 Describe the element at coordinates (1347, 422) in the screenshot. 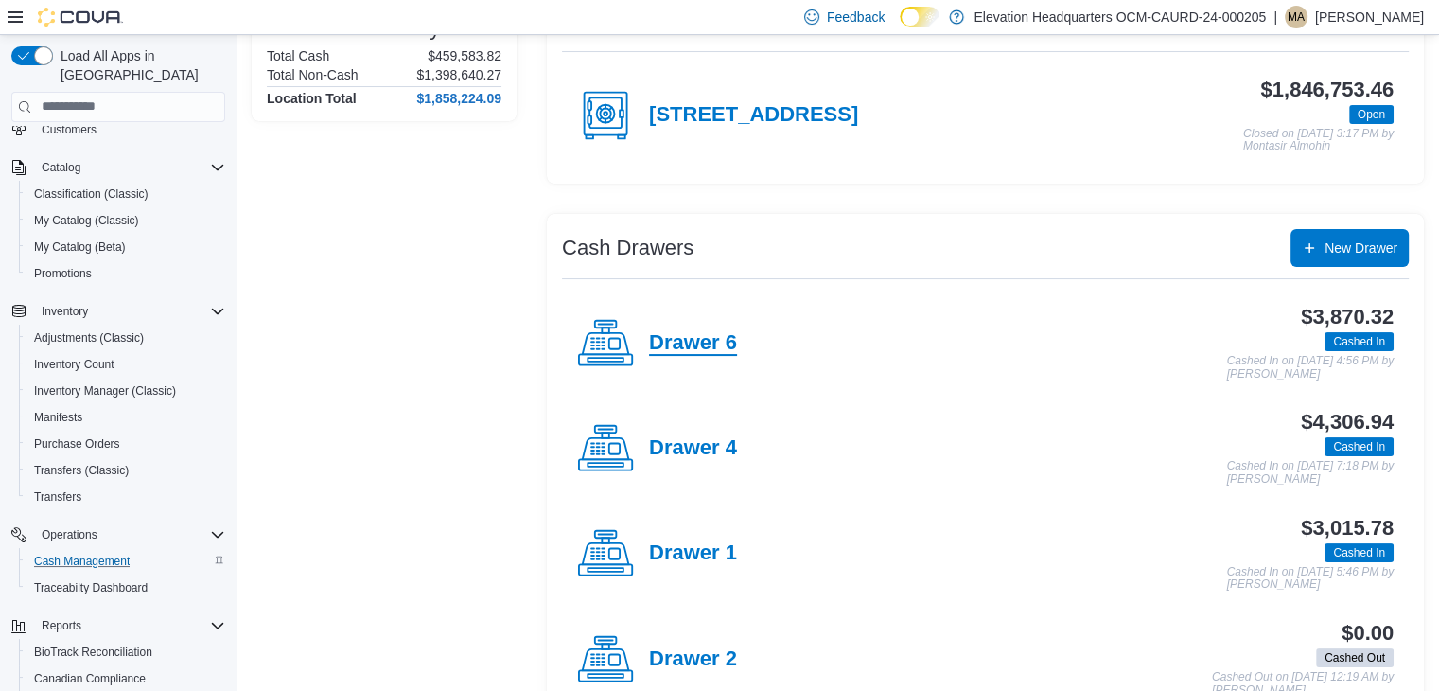

I see `h3: $4,306.94` at that location.